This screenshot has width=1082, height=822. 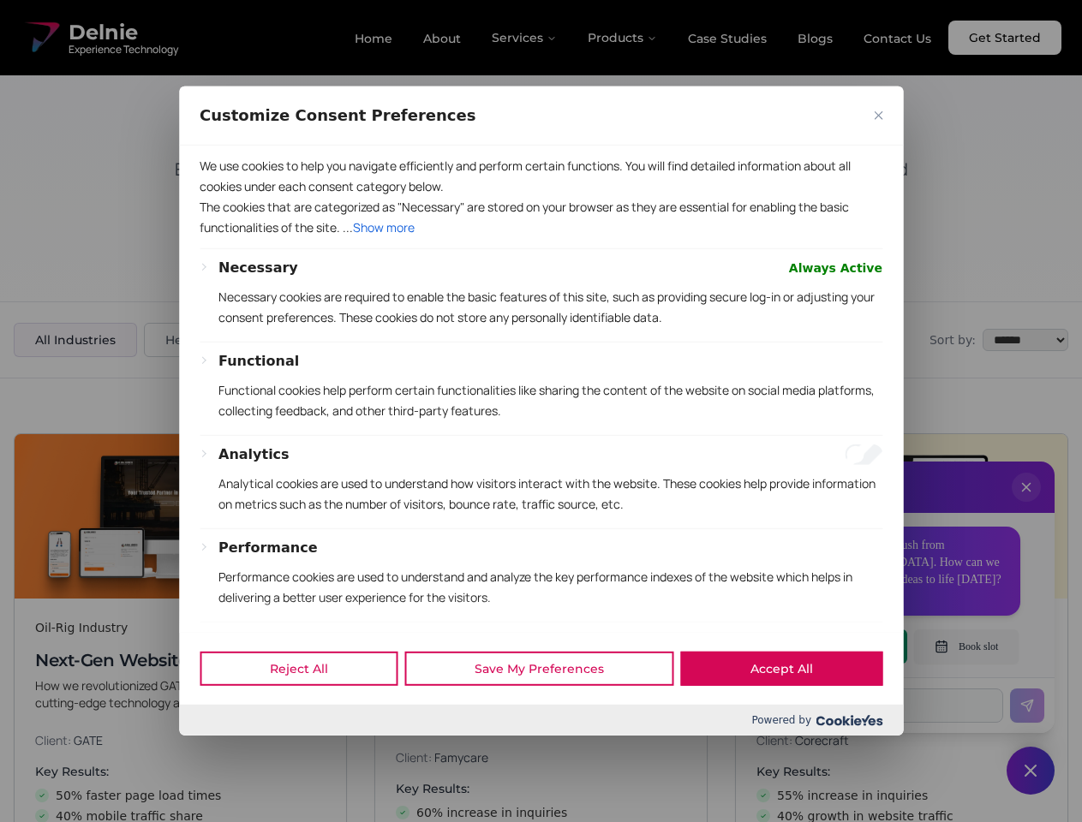 I want to click on button: Close, so click(x=878, y=116).